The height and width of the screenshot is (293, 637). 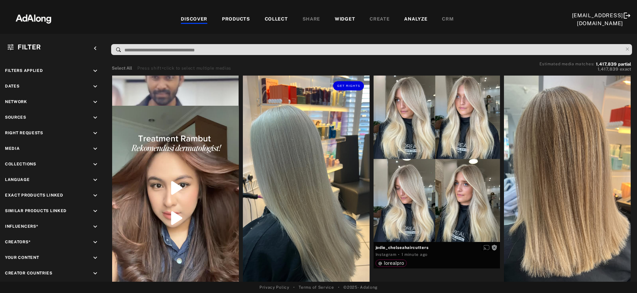 What do you see at coordinates (184, 68) in the screenshot?
I see `div: Press shift+click to select multiple medias` at bounding box center [184, 68].